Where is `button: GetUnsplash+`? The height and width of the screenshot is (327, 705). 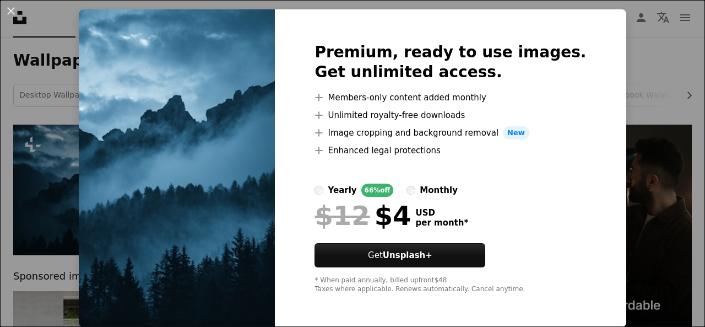 button: GetUnsplash+ is located at coordinates (400, 255).